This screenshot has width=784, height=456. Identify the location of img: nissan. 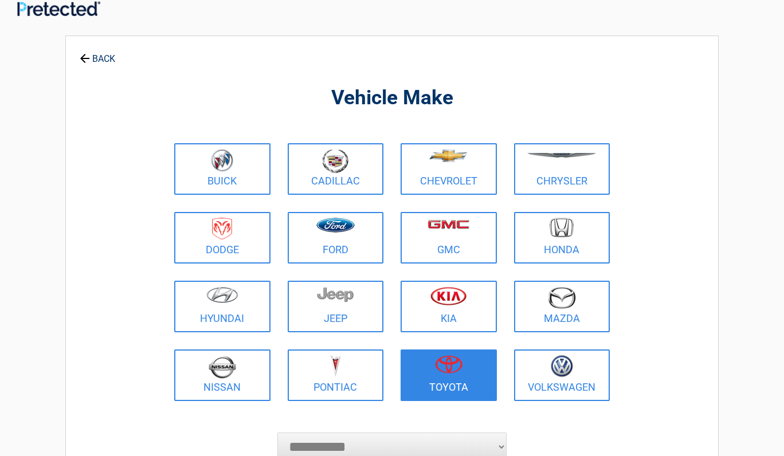
(222, 367).